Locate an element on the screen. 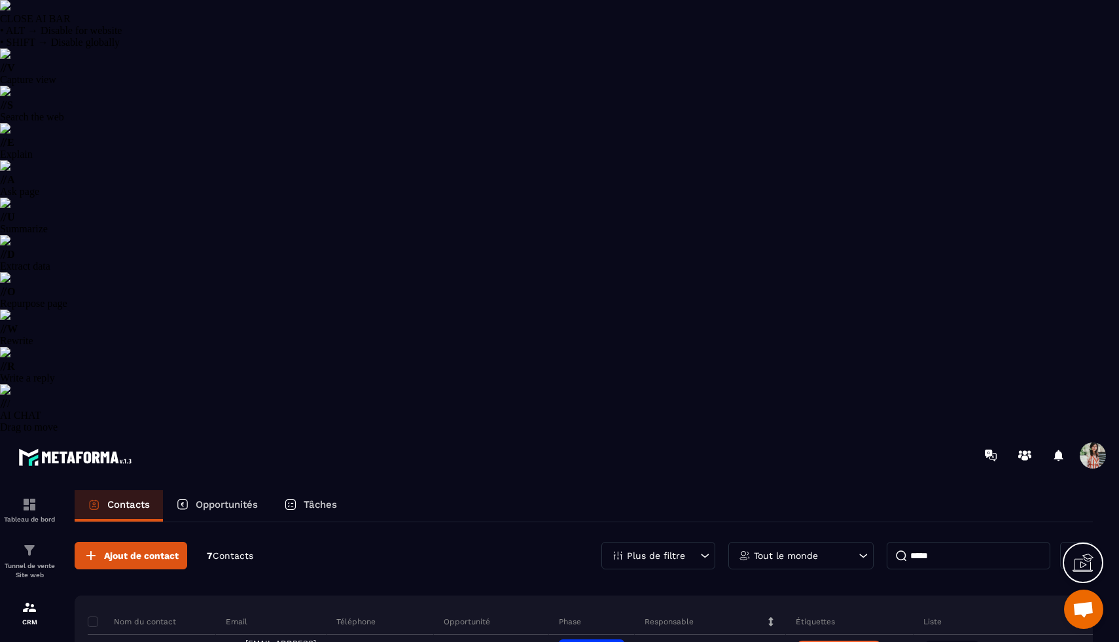 The width and height of the screenshot is (1119, 642). p: Téléphone is located at coordinates (356, 622).